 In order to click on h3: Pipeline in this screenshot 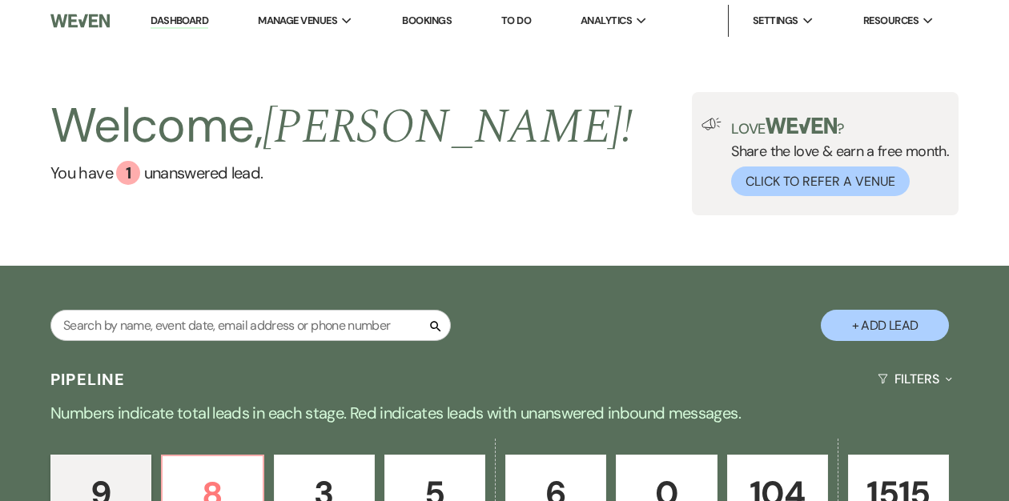, I will do `click(88, 379)`.